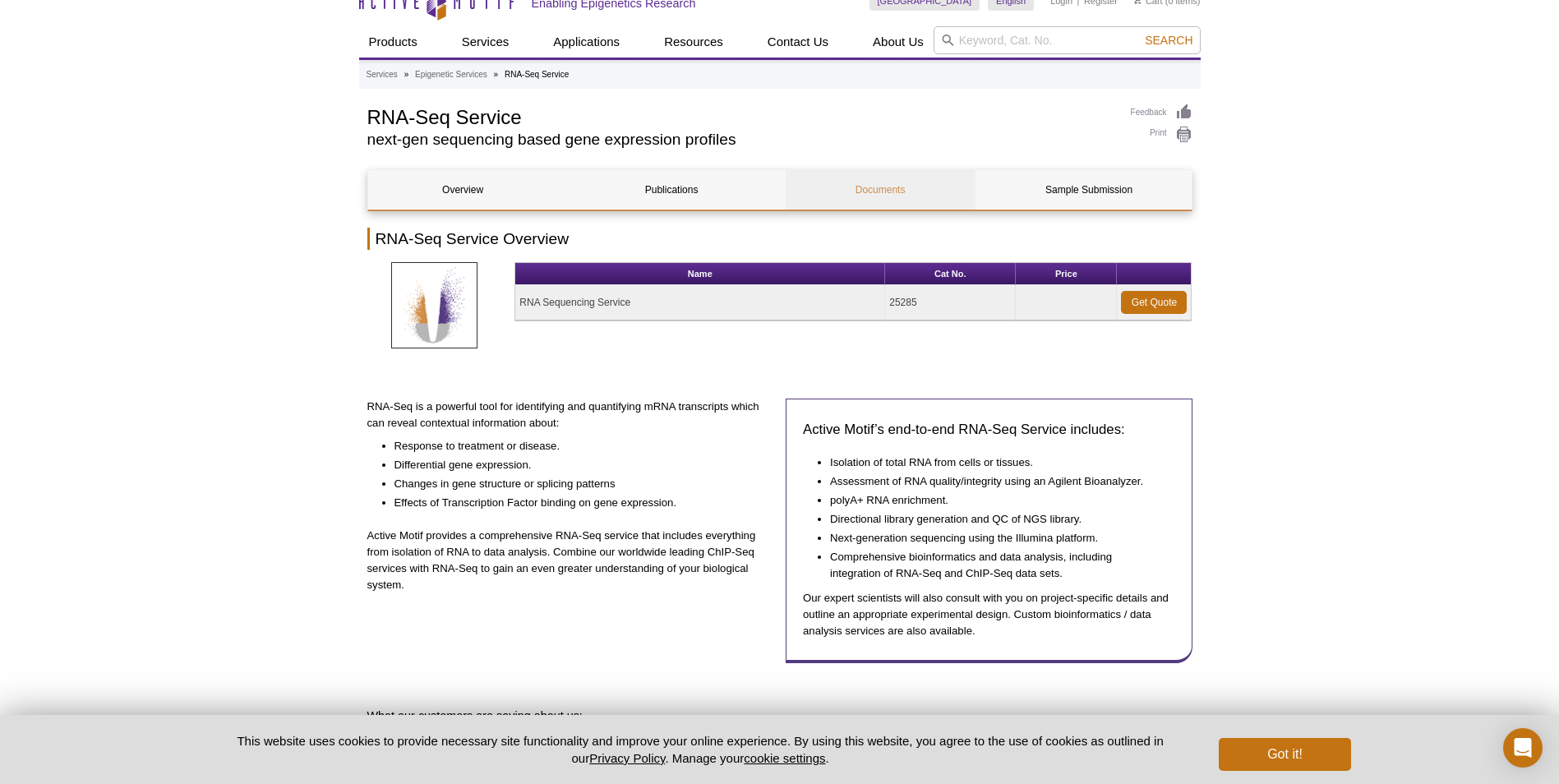 This screenshot has width=1559, height=784. I want to click on a: Documents, so click(880, 190).